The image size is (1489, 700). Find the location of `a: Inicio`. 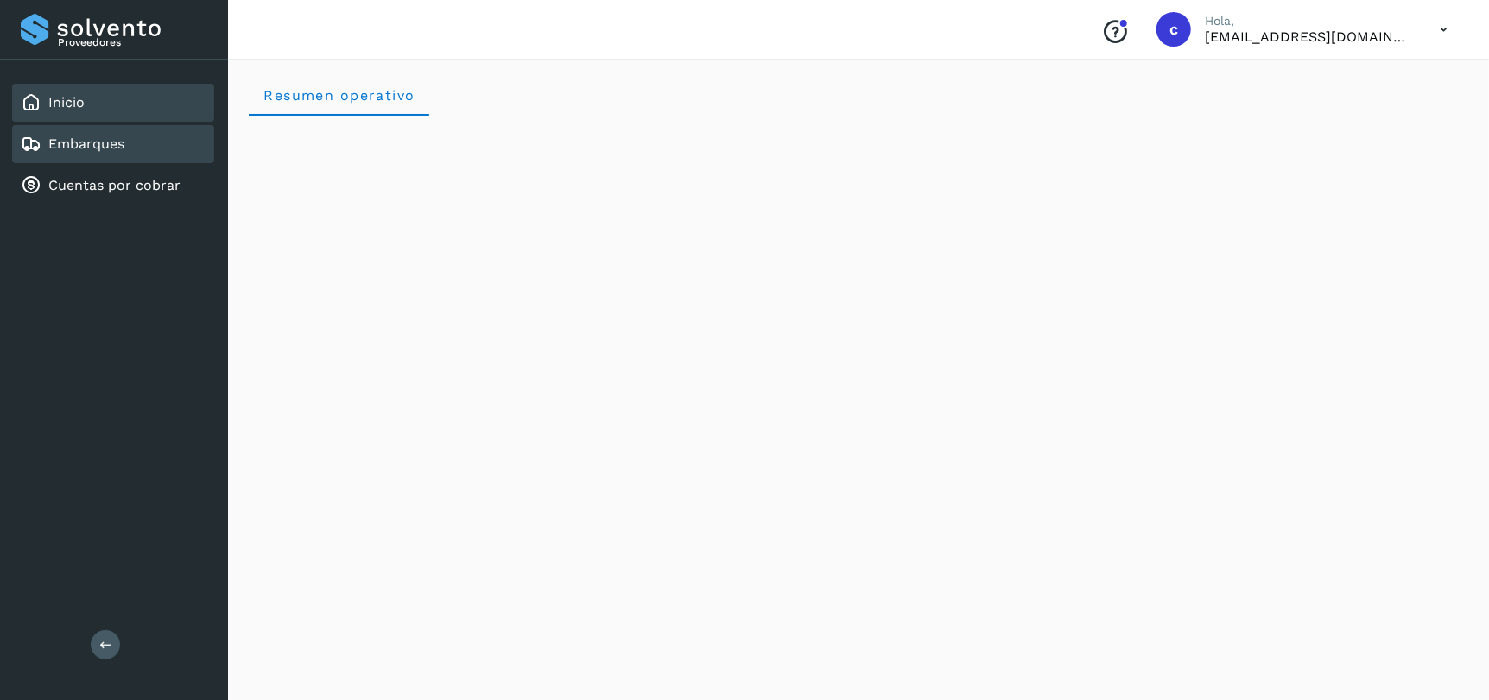

a: Inicio is located at coordinates (66, 102).